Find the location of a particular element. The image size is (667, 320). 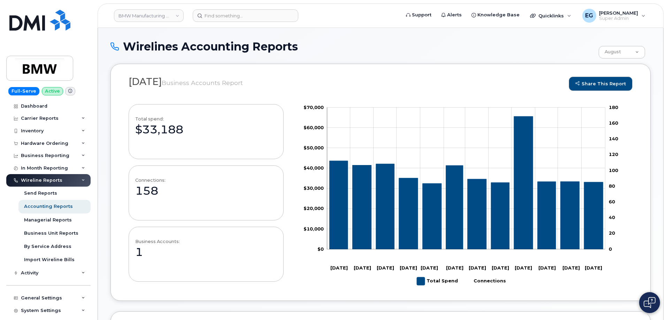

tspan: $50,000 is located at coordinates (314, 148).